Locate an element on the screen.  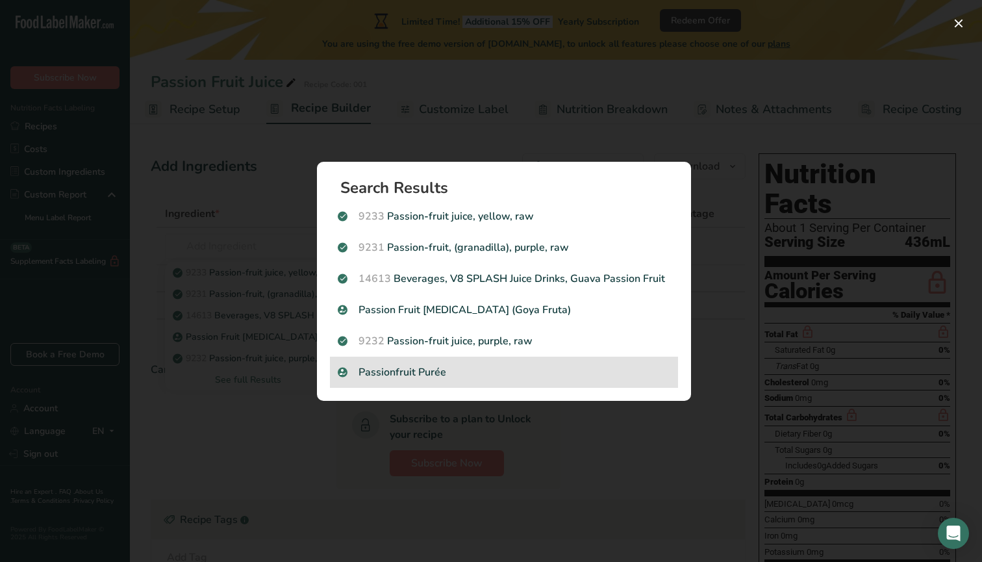
span: 9231 is located at coordinates (372, 248).